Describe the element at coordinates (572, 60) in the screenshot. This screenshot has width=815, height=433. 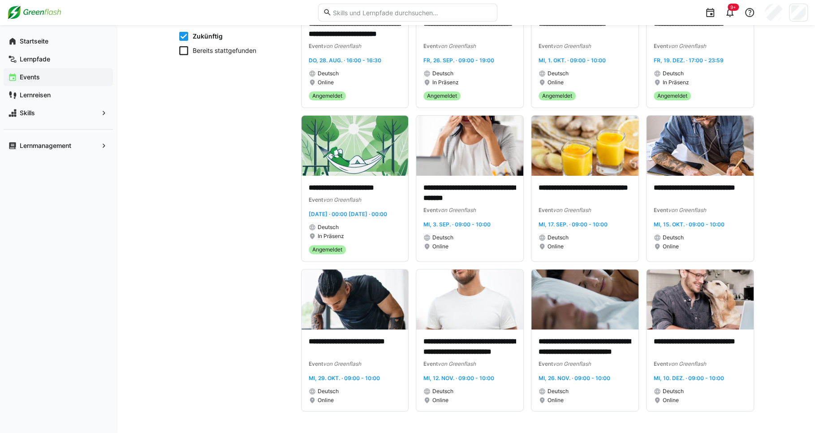
I see `span: Mi, 1. Okt. · 09:00 - 10:00` at that location.